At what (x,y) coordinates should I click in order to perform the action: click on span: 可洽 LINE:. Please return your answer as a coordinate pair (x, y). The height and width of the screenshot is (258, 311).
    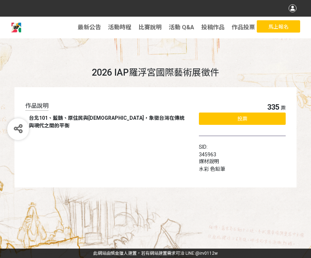
    Looking at the image, I should click on (155, 253).